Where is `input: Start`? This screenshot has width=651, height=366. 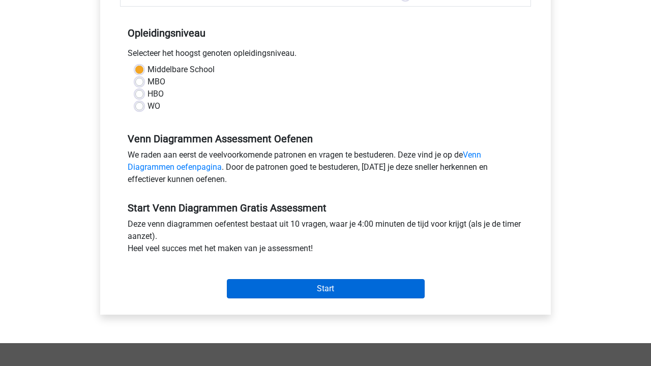 input: Start is located at coordinates (325, 289).